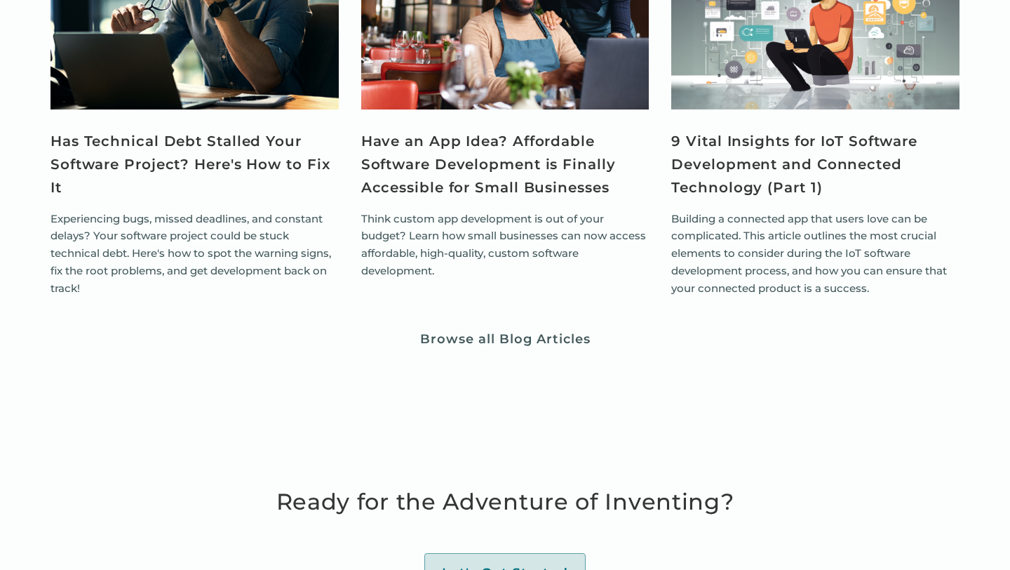  I want to click on p: Experiencing bugs, missed deadlines, and constant delays? Your software project could be stuck te..., so click(194, 254).